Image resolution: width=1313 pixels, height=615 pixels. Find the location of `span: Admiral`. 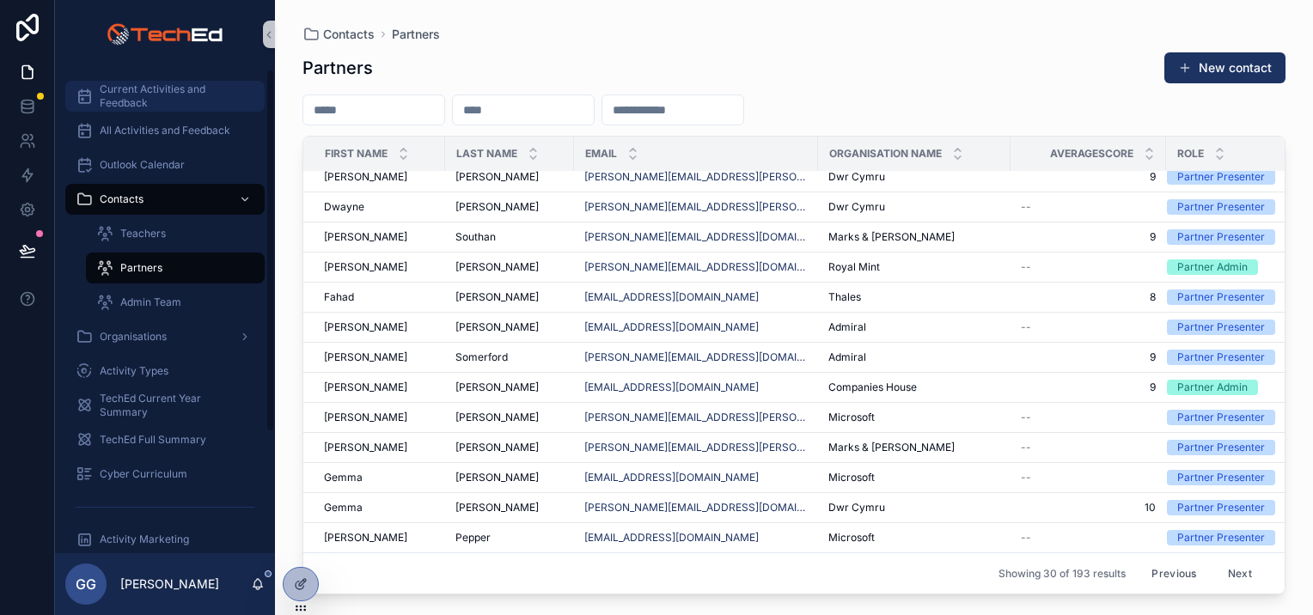

span: Admiral is located at coordinates (847, 327).